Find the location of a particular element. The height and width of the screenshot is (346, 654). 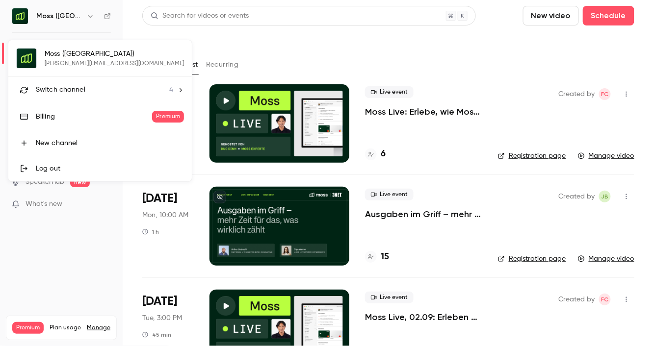

span: Switch channel is located at coordinates (60, 90).